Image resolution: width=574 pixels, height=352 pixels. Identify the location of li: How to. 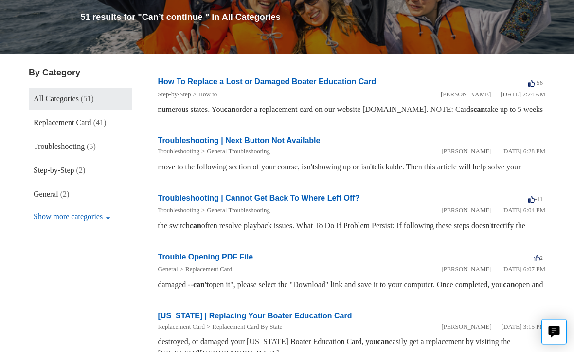
(204, 95).